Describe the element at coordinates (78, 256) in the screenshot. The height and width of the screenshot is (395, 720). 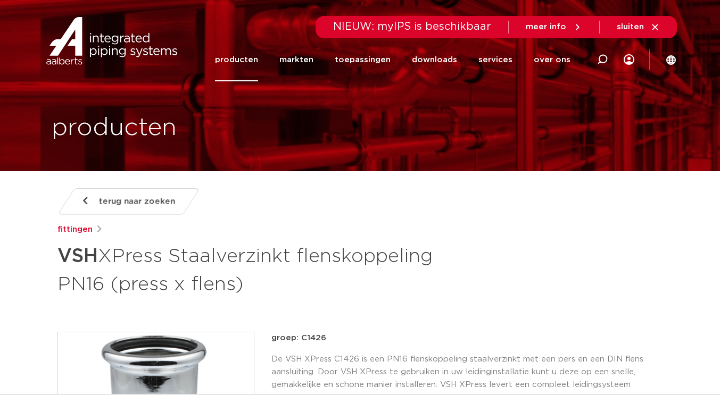
I see `strong: VSH` at that location.